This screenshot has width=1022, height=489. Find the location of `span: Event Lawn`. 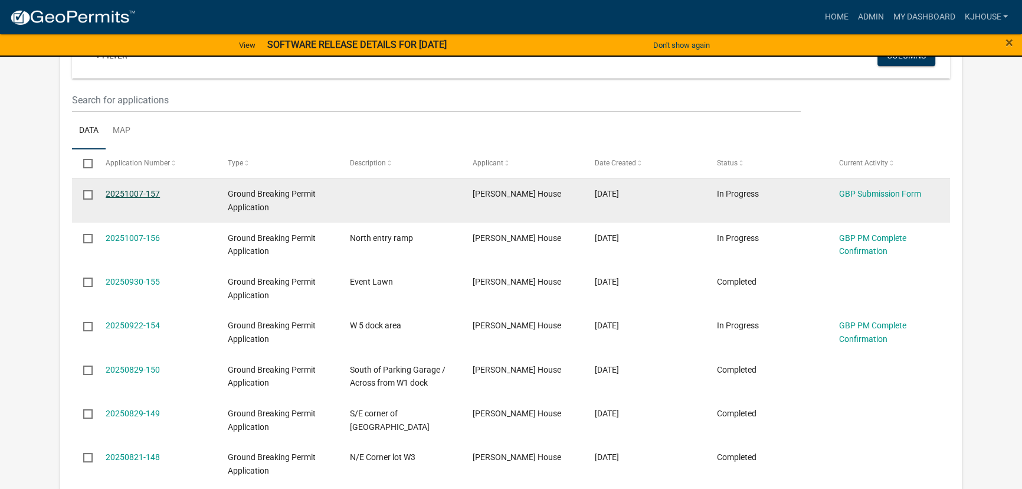

span: Event Lawn is located at coordinates (371, 281).